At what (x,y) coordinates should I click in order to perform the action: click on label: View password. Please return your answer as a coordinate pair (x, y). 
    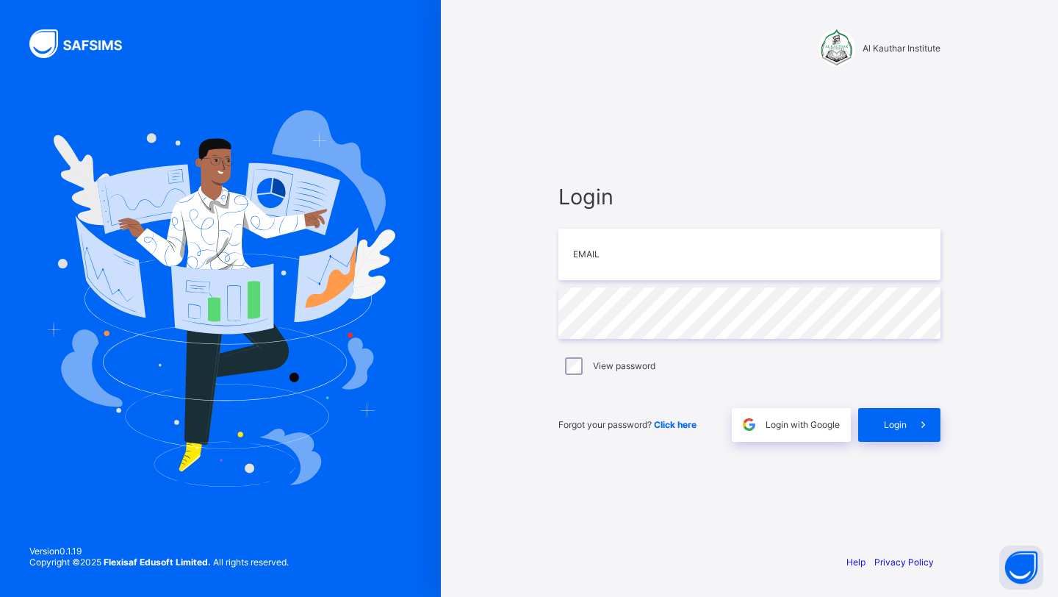
    Looking at the image, I should click on (624, 365).